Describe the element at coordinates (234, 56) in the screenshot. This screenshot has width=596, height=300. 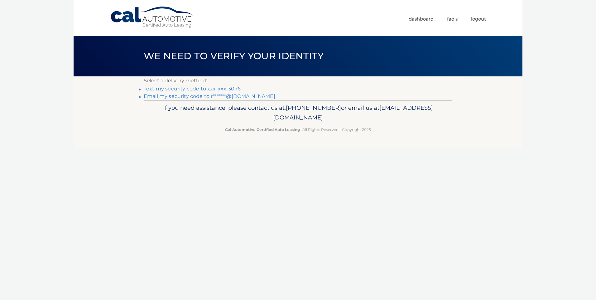
I see `span: We need to verify your identity` at that location.